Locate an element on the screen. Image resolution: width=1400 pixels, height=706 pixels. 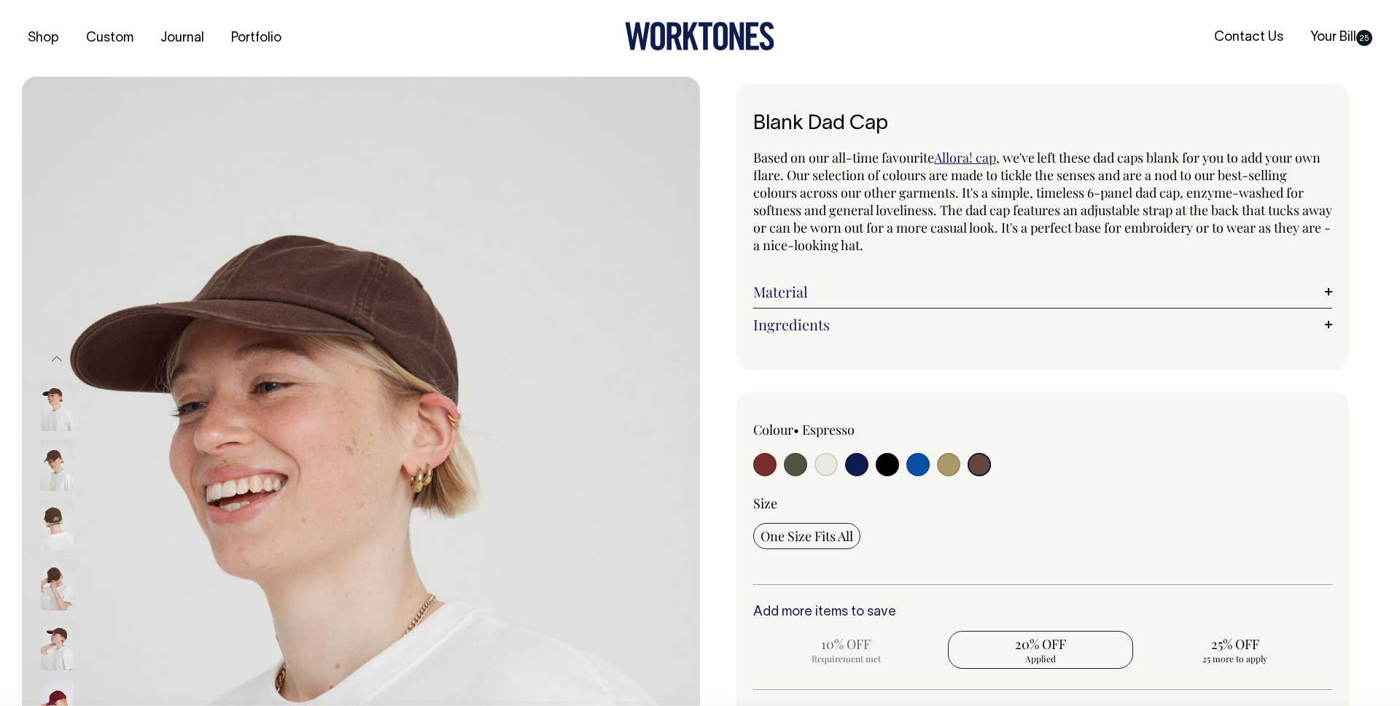
span: Requirement met is located at coordinates (846, 658).